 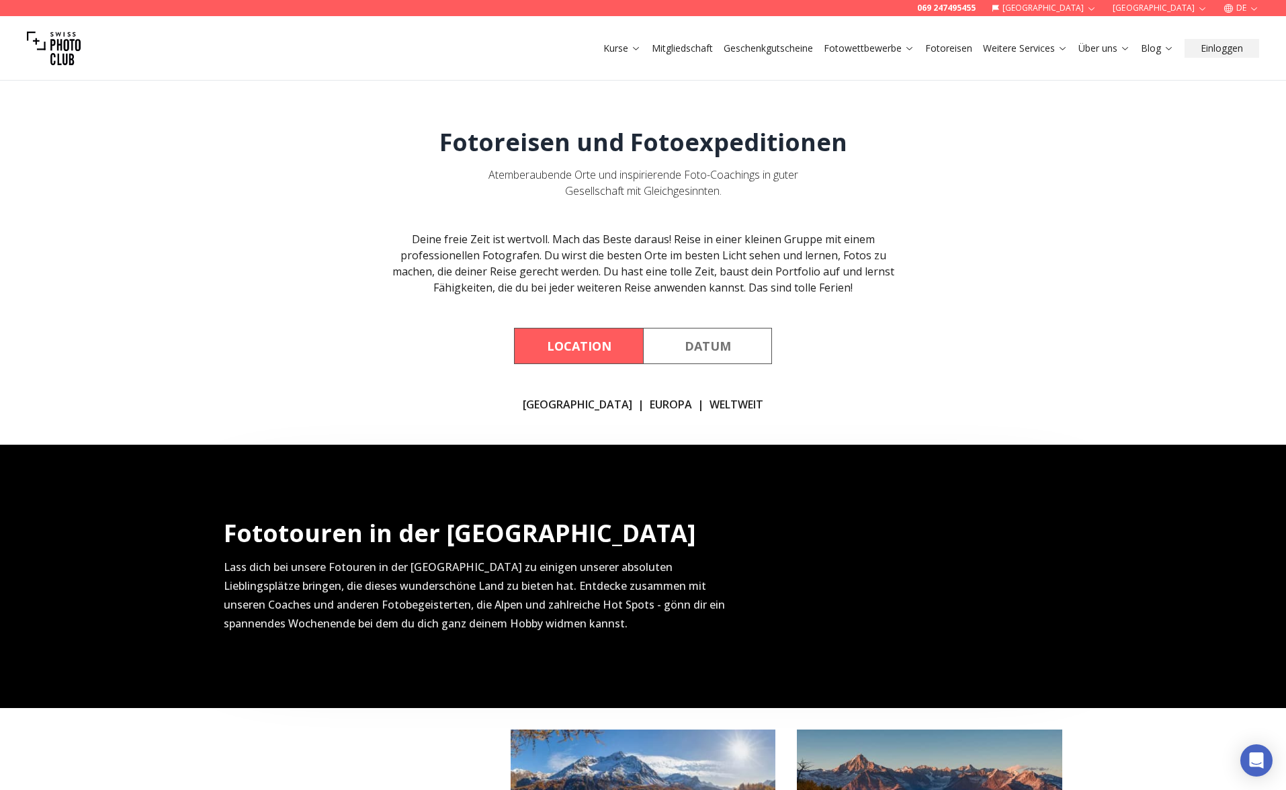 What do you see at coordinates (1025, 48) in the screenshot?
I see `button: Weitere Services` at bounding box center [1025, 48].